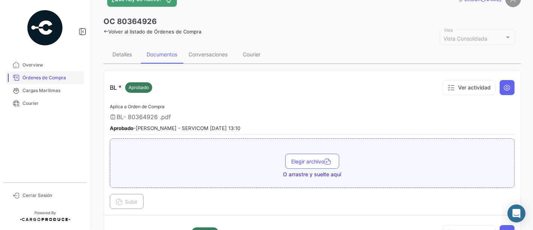 Image resolution: width=533 pixels, height=230 pixels. Describe the element at coordinates (122, 128) in the screenshot. I see `b: Aprobado` at that location.